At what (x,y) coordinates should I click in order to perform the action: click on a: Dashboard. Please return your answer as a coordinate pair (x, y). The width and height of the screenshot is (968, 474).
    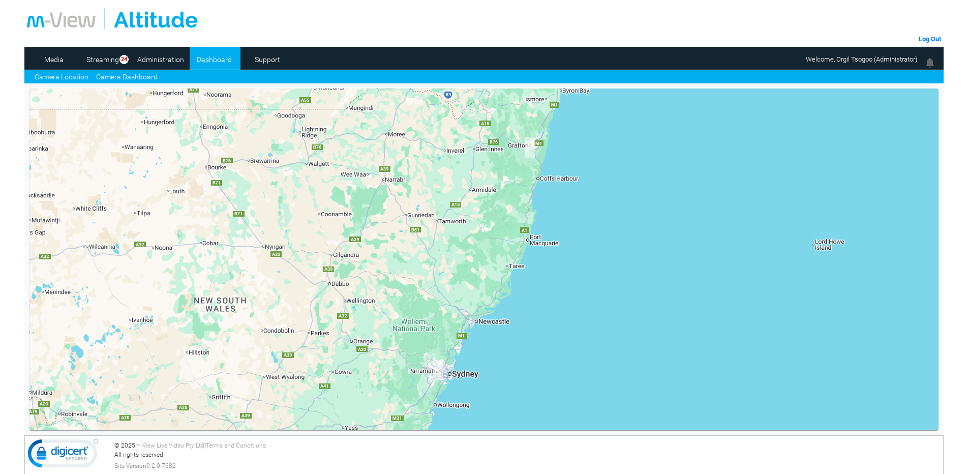
    Looking at the image, I should click on (214, 59).